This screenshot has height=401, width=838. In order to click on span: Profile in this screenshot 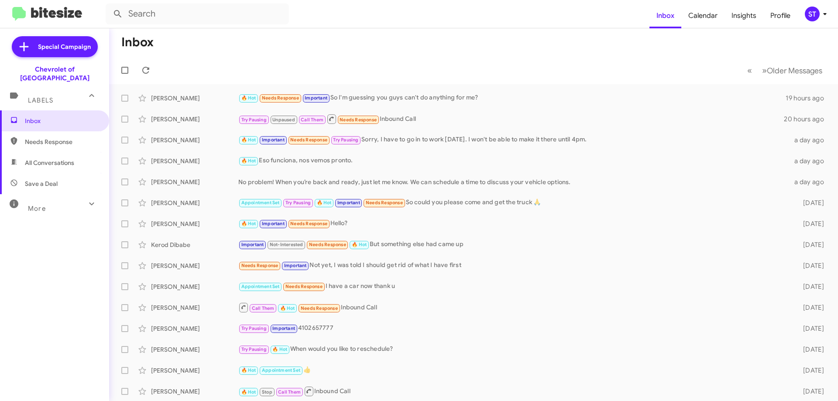, I will do `click(781, 16)`.